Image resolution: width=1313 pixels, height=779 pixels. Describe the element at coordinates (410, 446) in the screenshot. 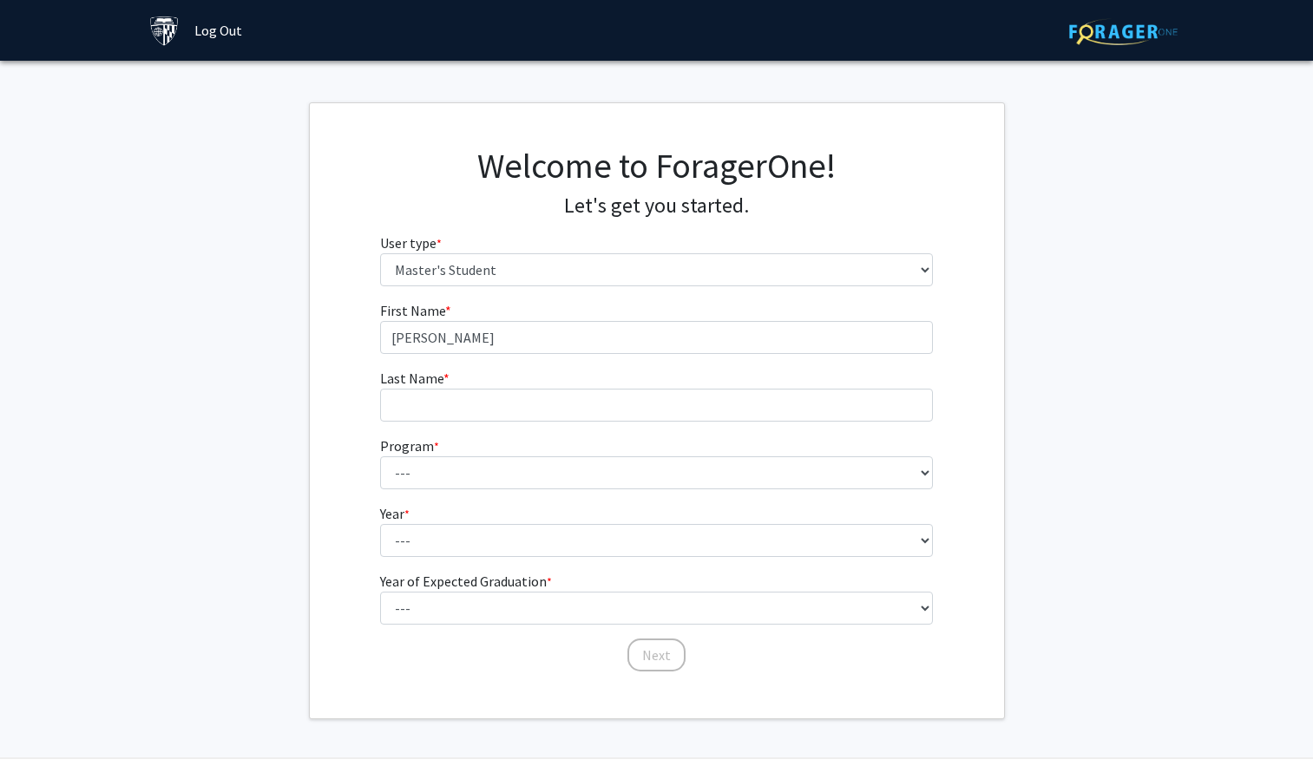

I see `label: Program` at that location.